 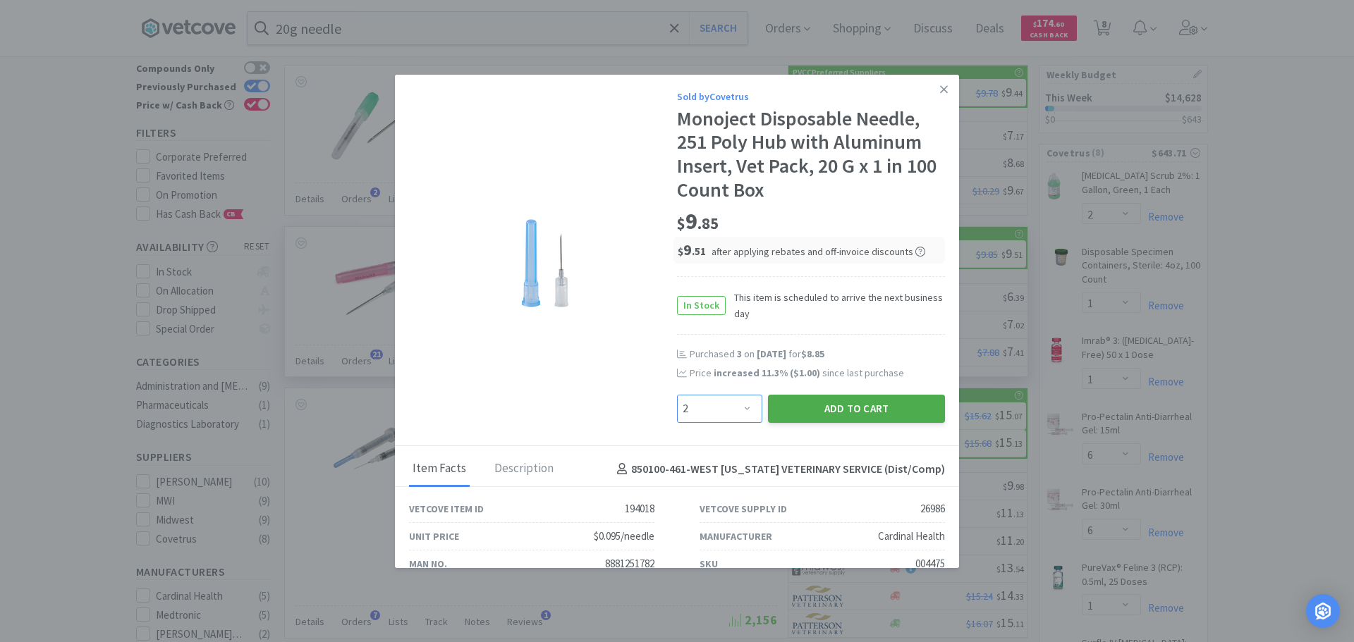 What do you see at coordinates (811, 97) in the screenshot?
I see `div: Sold by Covetrus` at bounding box center [811, 97].